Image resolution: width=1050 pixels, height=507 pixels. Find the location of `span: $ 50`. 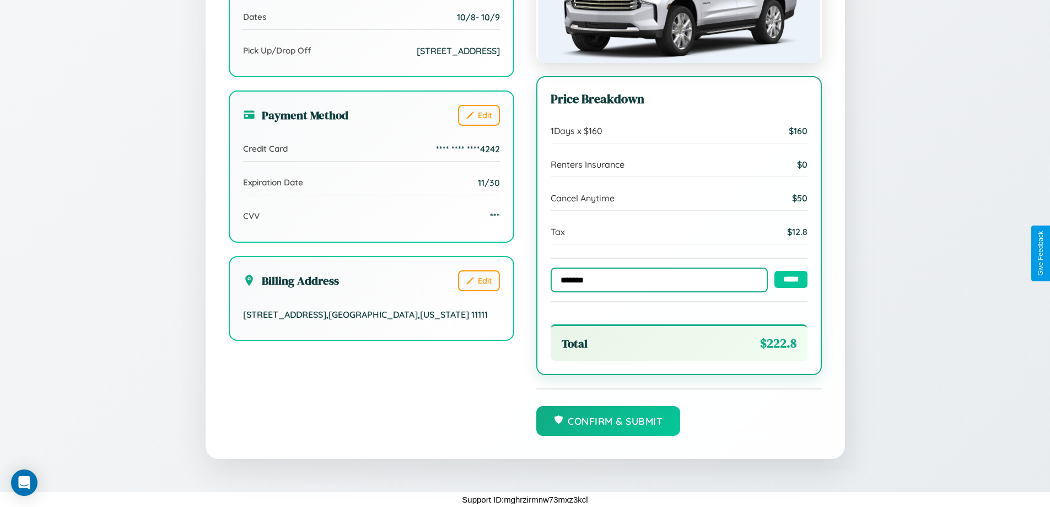

span: $ 50 is located at coordinates (800, 198).